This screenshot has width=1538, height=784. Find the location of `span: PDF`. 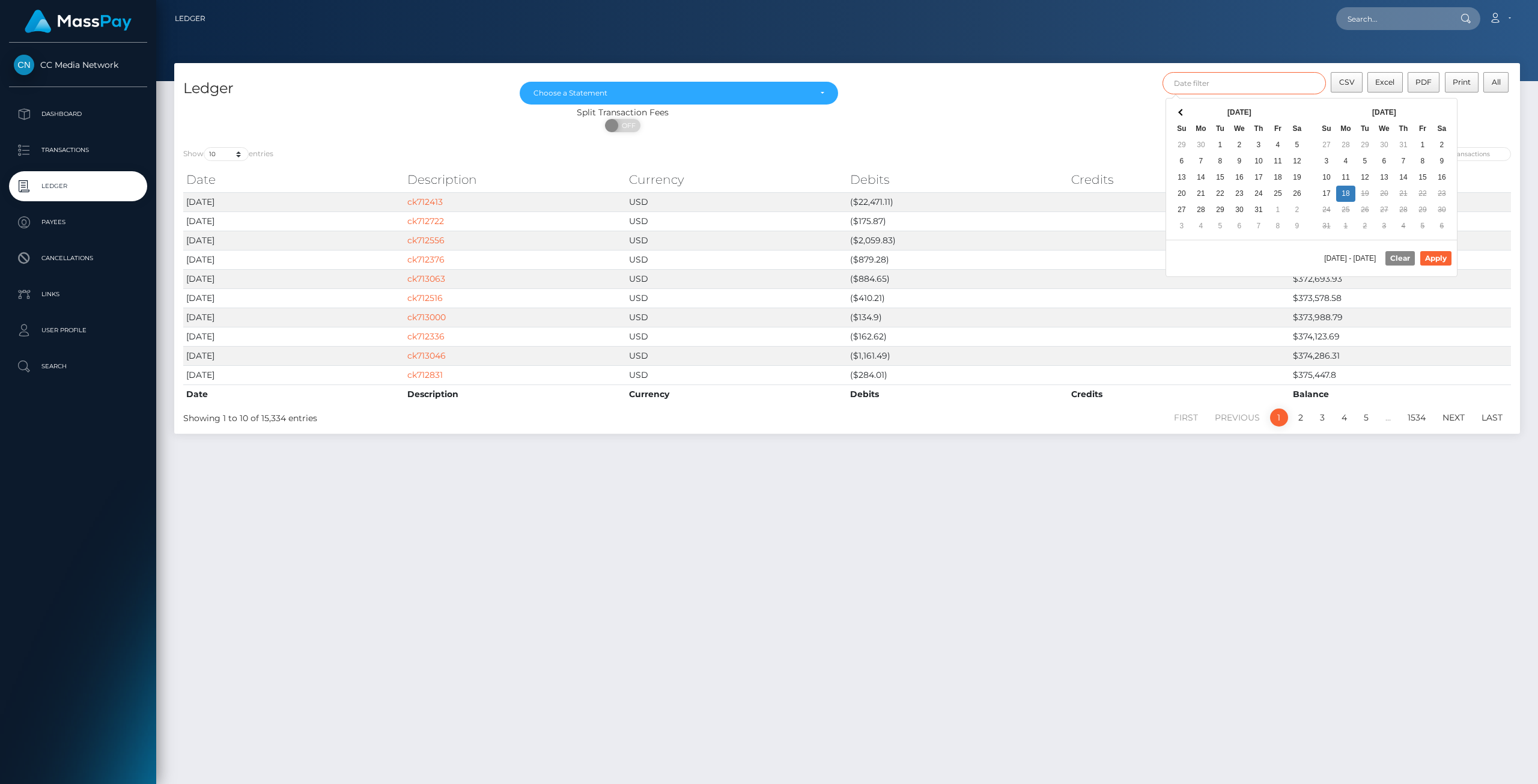

span: PDF is located at coordinates (1424, 82).